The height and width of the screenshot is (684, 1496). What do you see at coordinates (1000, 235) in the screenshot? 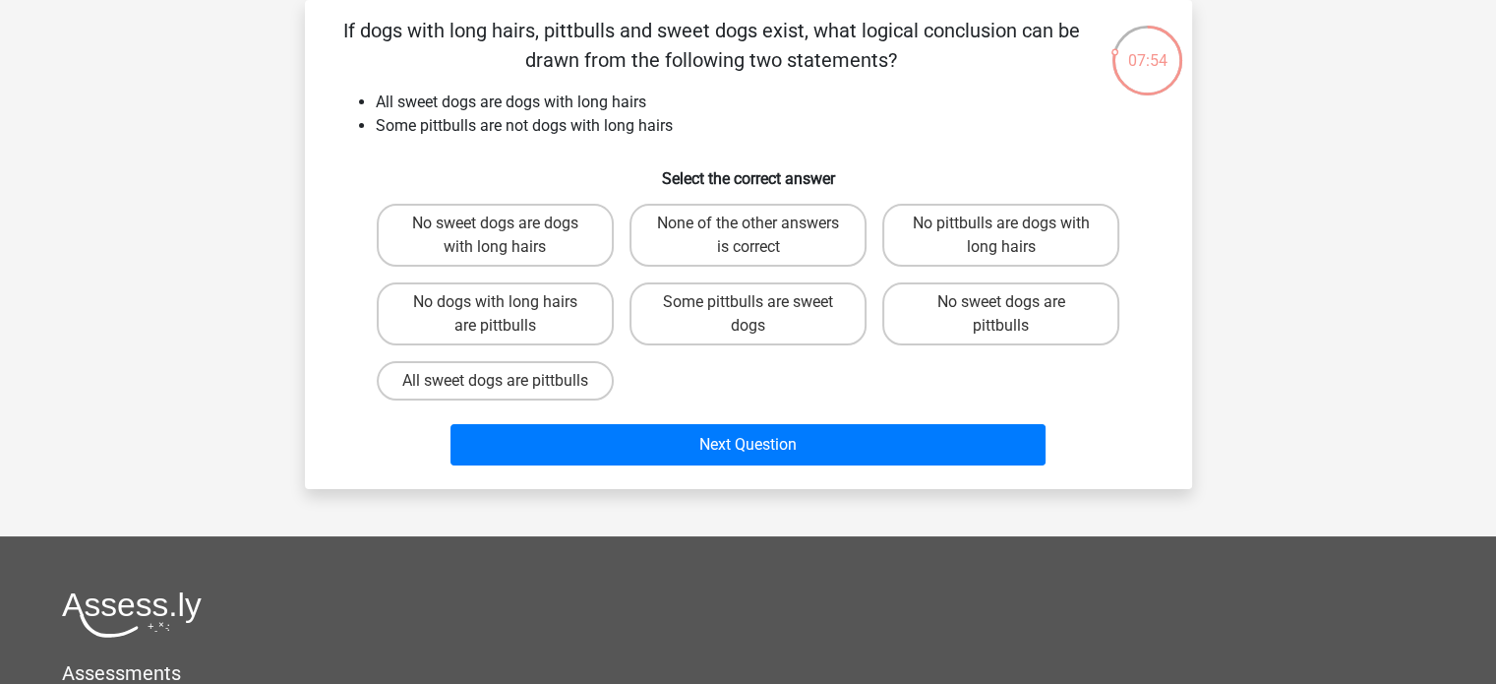
I see `label: No pittbulls are dogs with long hairs` at bounding box center [1000, 235].